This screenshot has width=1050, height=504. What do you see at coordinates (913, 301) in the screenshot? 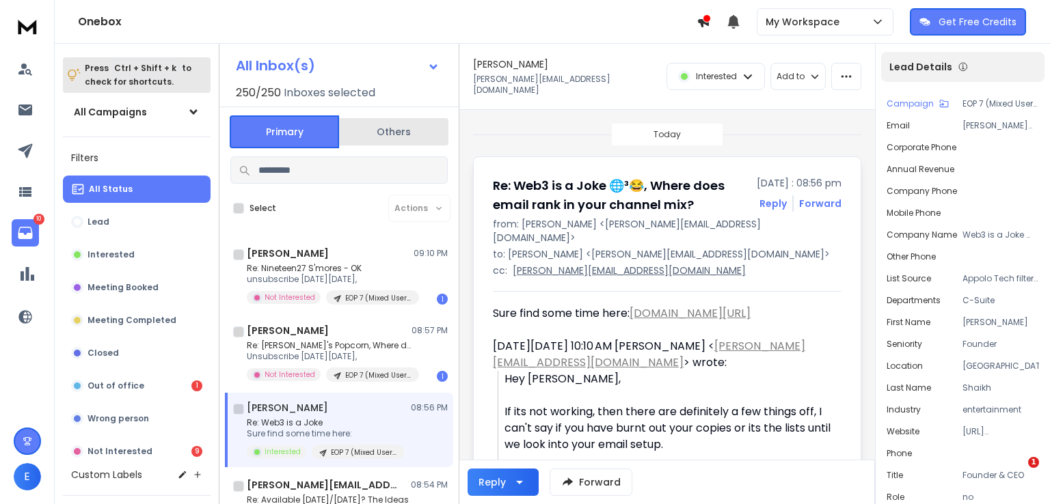
I see `p: Departments` at bounding box center [913, 301].